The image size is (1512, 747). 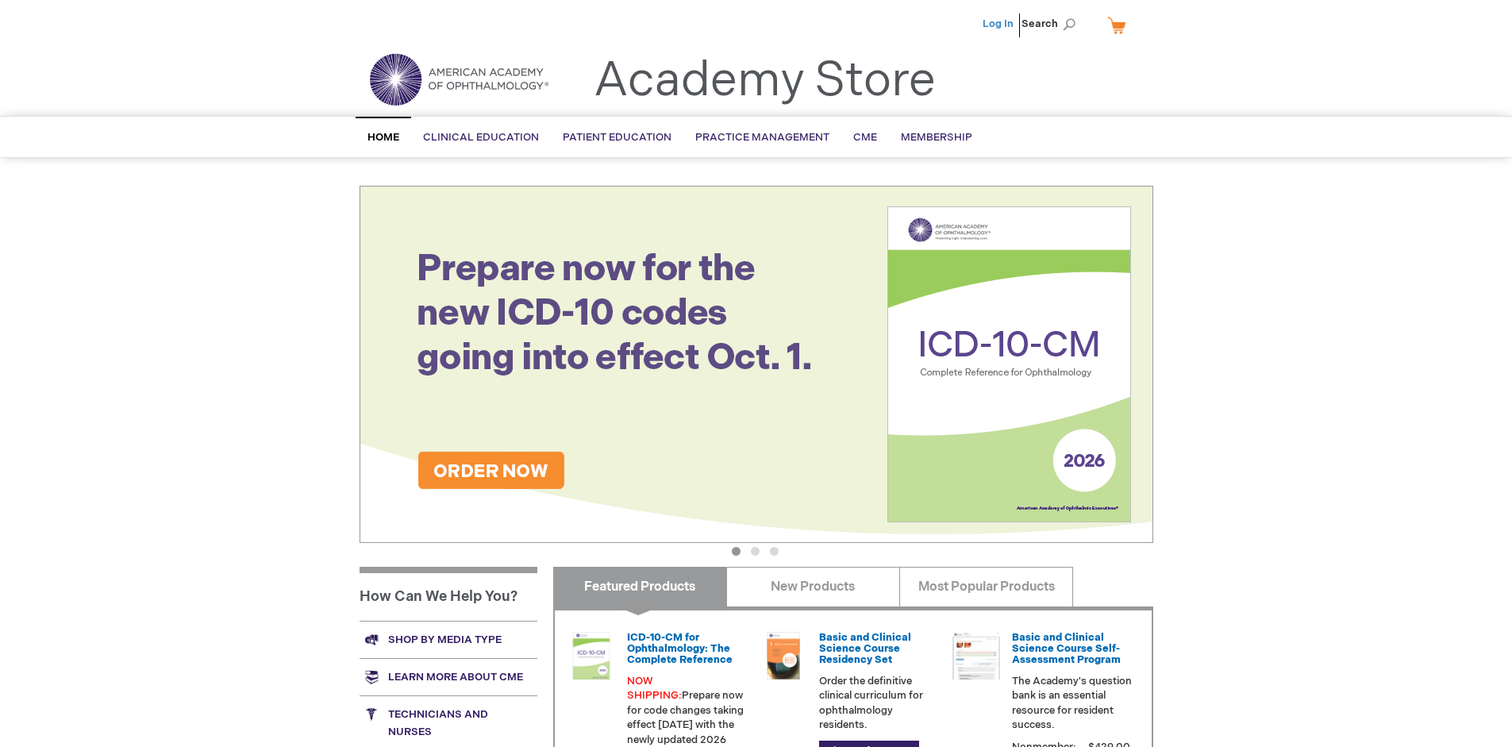 I want to click on span: Membership, so click(x=937, y=137).